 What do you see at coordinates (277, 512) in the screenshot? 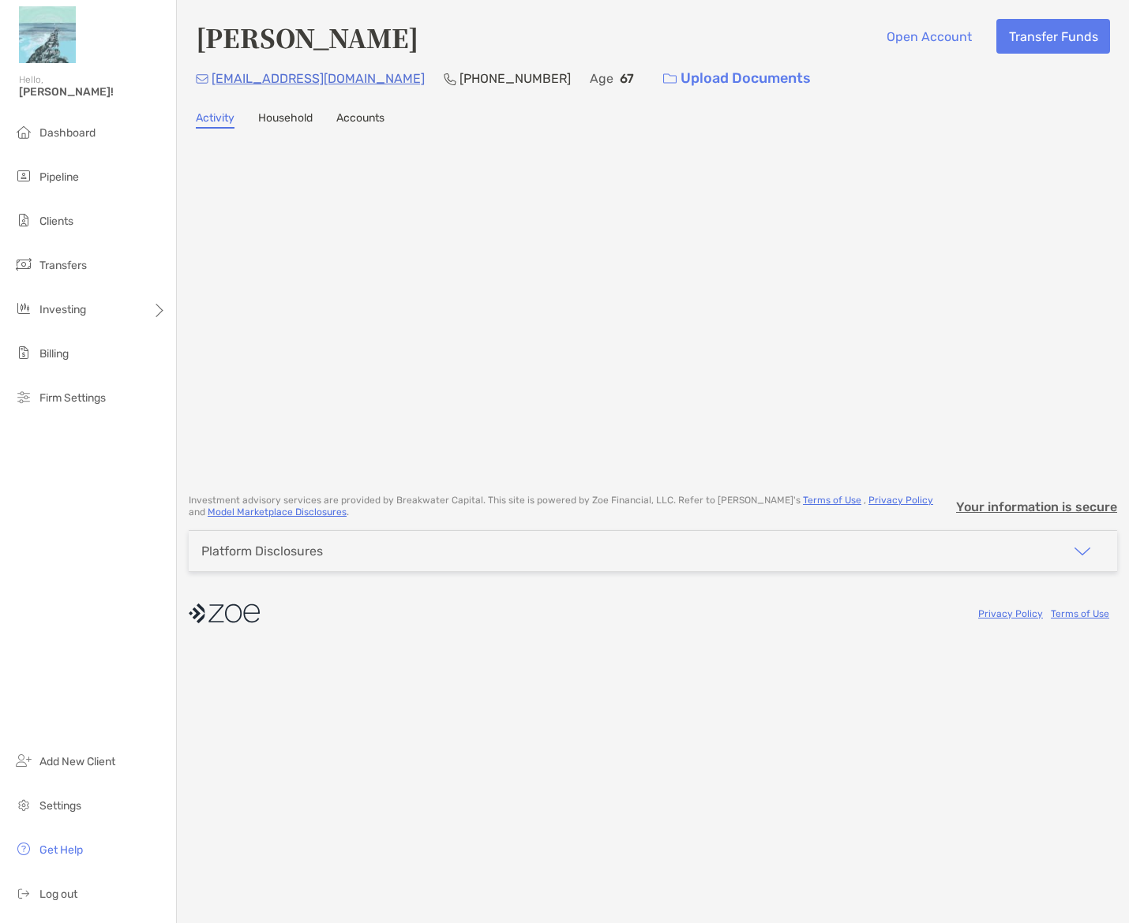
I see `a: Model Marketplace Disclosures` at bounding box center [277, 512].